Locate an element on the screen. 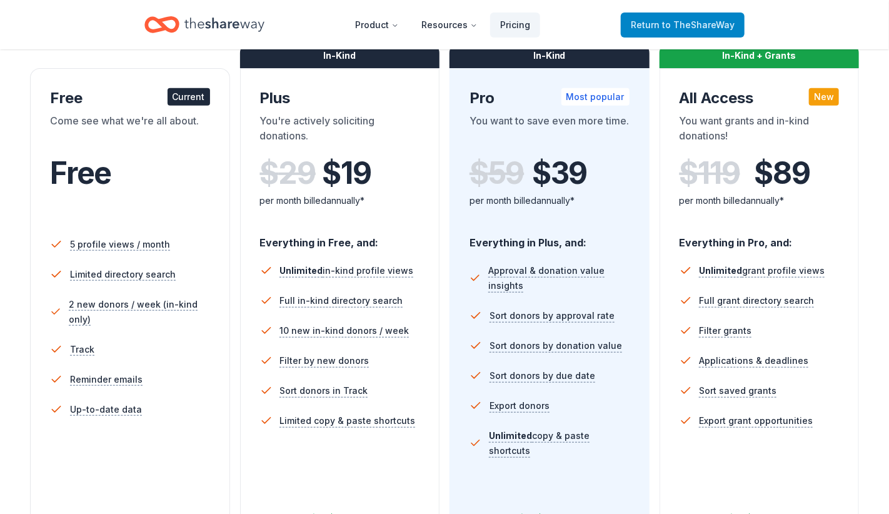 This screenshot has width=889, height=514. div: You want to save even more time. is located at coordinates (550, 131).